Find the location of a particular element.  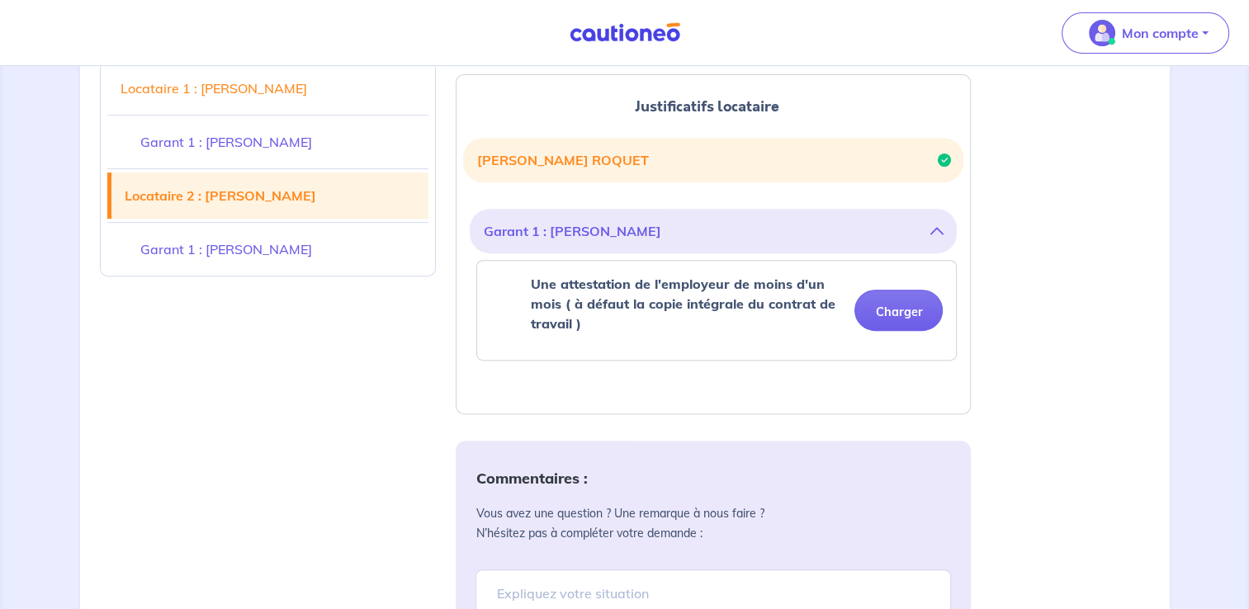

img: Cautioneo is located at coordinates (625, 32).